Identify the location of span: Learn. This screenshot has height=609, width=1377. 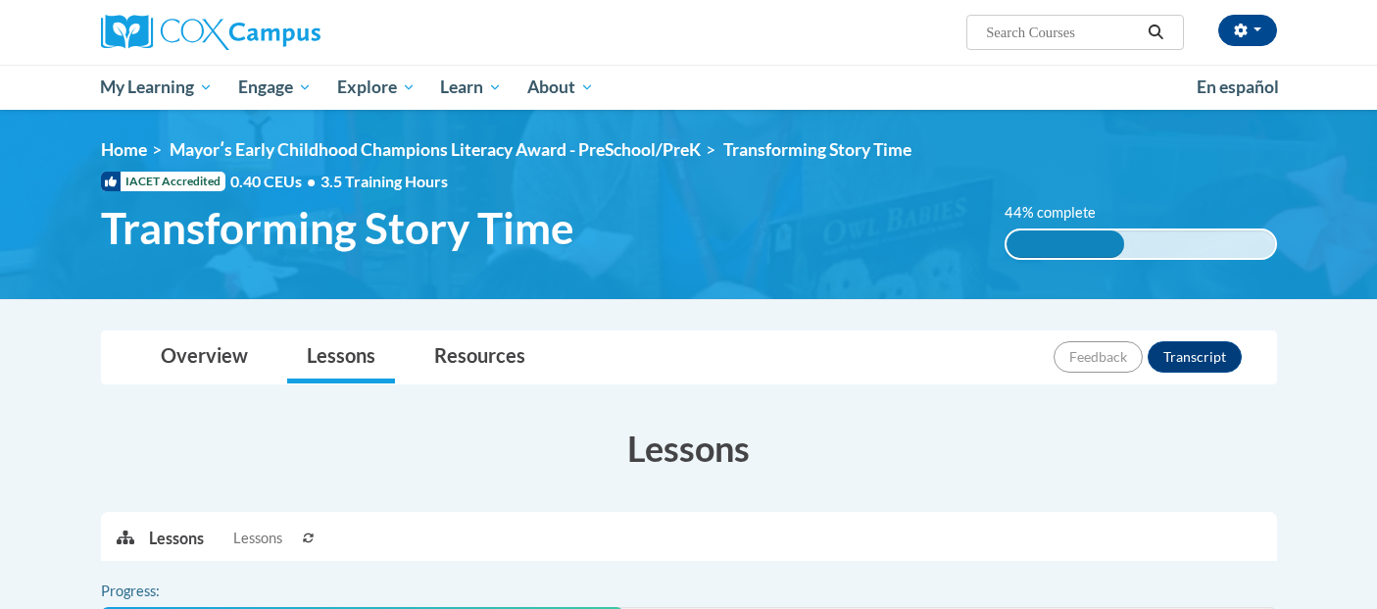
(470, 87).